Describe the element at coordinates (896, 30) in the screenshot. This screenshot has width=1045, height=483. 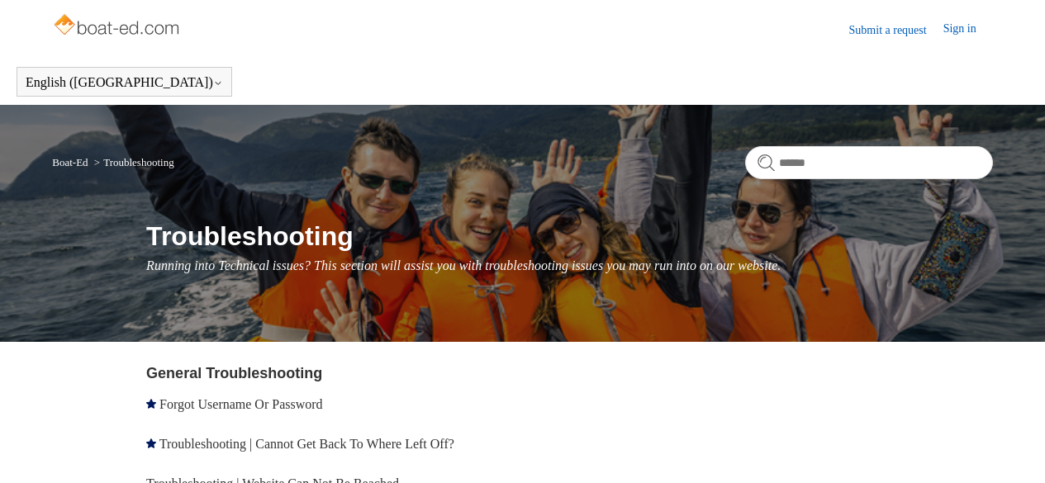
I see `a: Submit a request` at that location.